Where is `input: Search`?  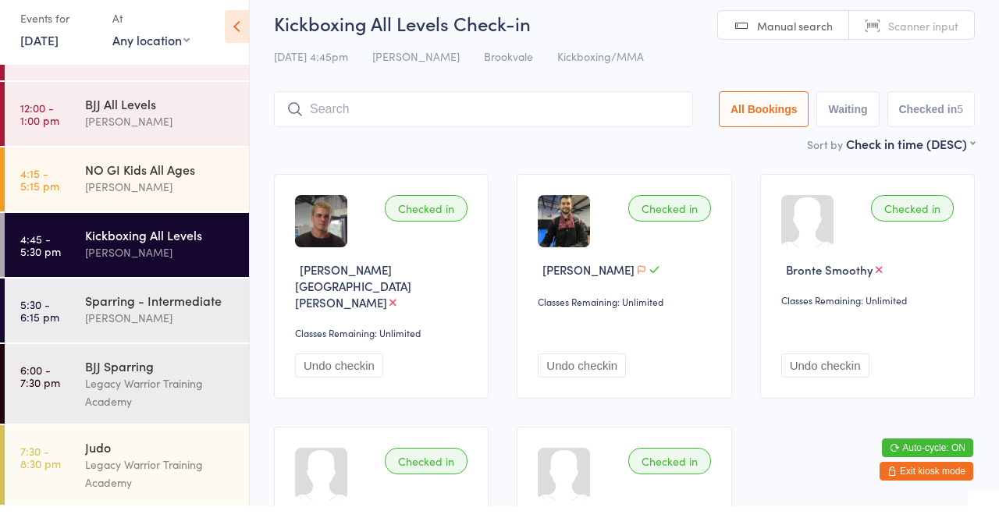
input: Search is located at coordinates (483, 121).